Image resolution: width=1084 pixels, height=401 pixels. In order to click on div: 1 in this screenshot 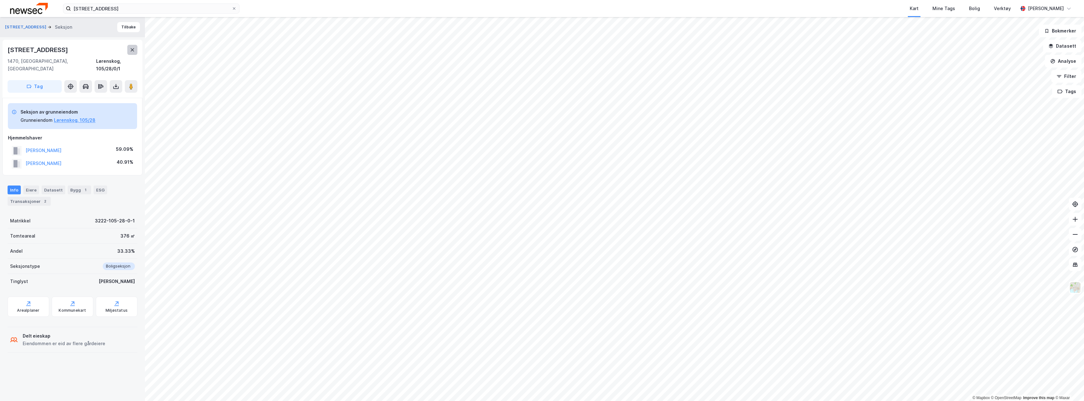, I will do `click(85, 190)`.